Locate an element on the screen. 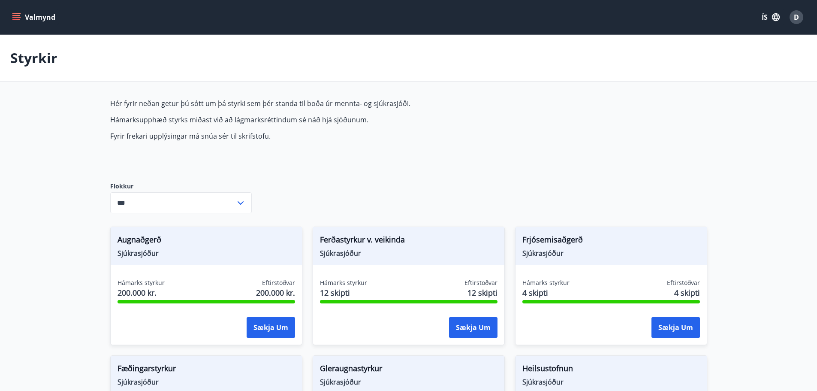 The height and width of the screenshot is (391, 817). p: Fyrir frekari upplýsingar má snúa sér til skrifstofu. is located at coordinates (313, 136).